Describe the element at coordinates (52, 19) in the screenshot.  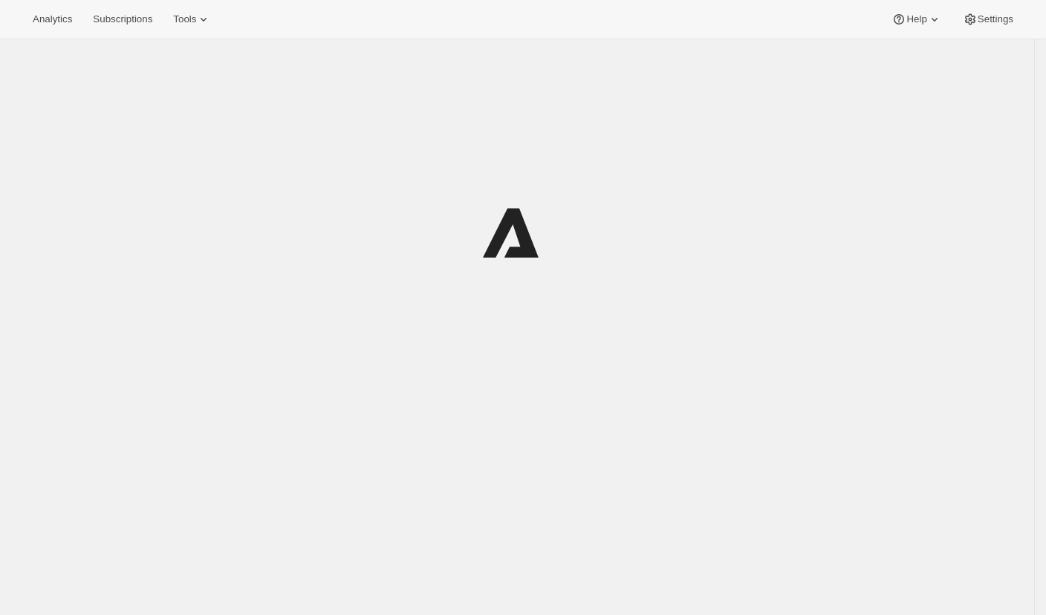
I see `button: Analytics` at that location.